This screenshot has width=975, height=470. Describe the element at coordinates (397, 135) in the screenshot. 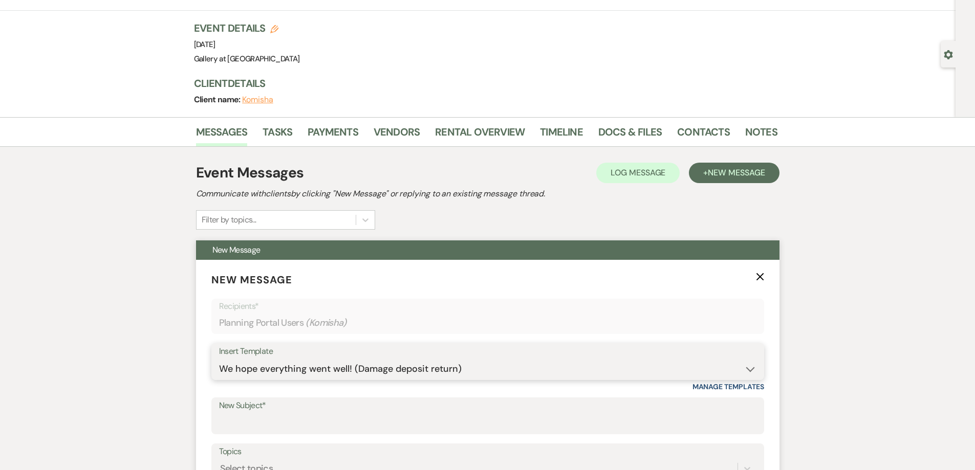

I see `a: Vendors` at that location.